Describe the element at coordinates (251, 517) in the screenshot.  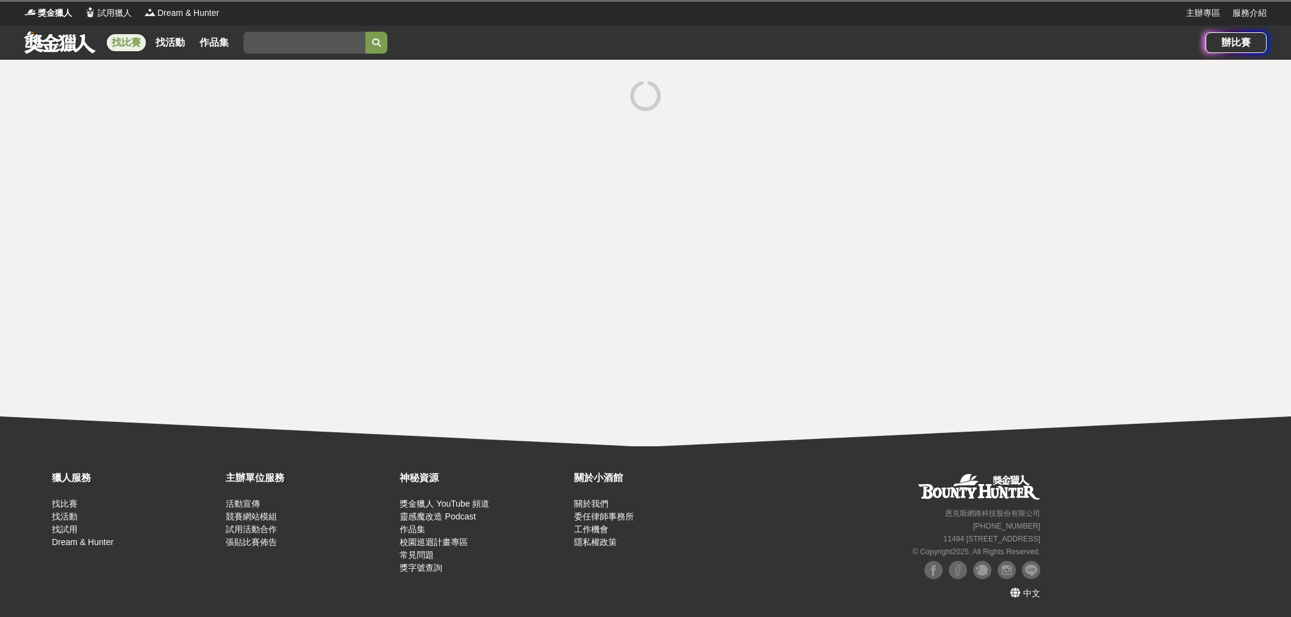
I see `a: 競賽網站模組` at that location.